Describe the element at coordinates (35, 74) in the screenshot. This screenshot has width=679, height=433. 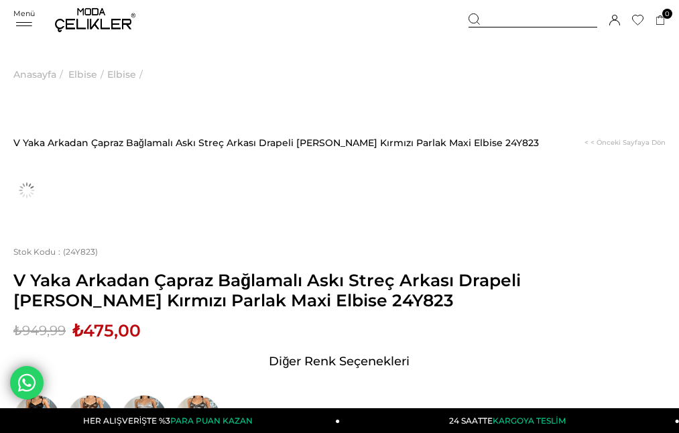
I see `a: Anasayfa` at that location.